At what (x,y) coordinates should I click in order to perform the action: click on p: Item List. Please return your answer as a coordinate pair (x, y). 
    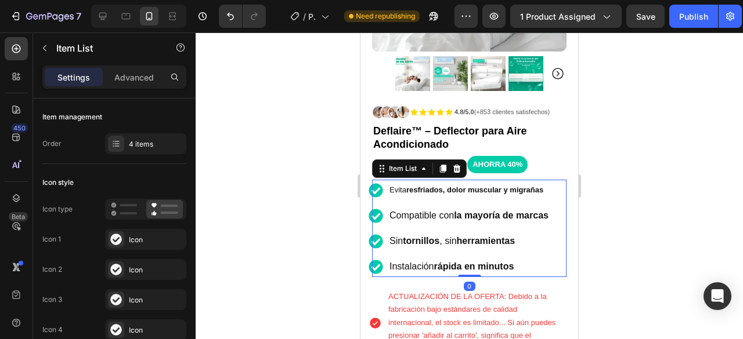
    Looking at the image, I should click on (106, 48).